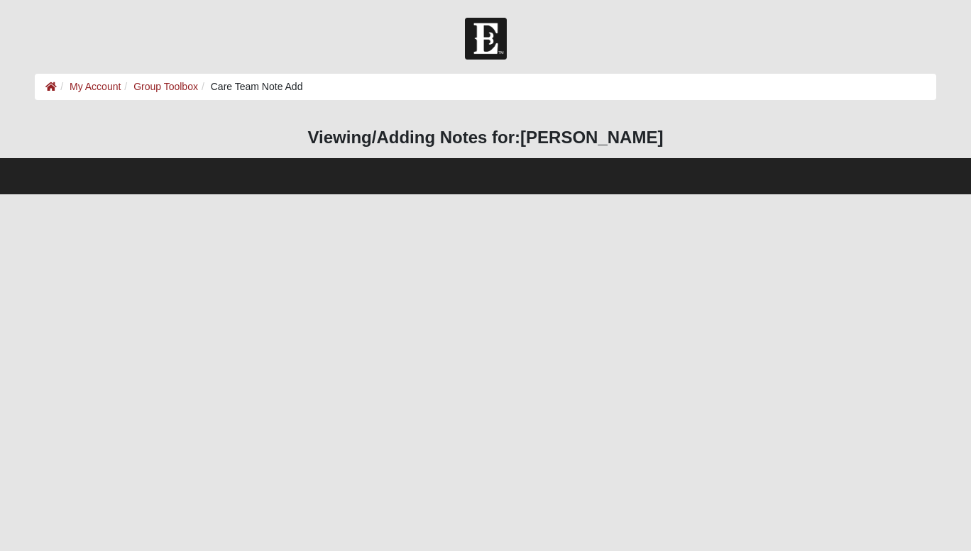  What do you see at coordinates (165, 87) in the screenshot?
I see `a: Group Toolbox` at bounding box center [165, 87].